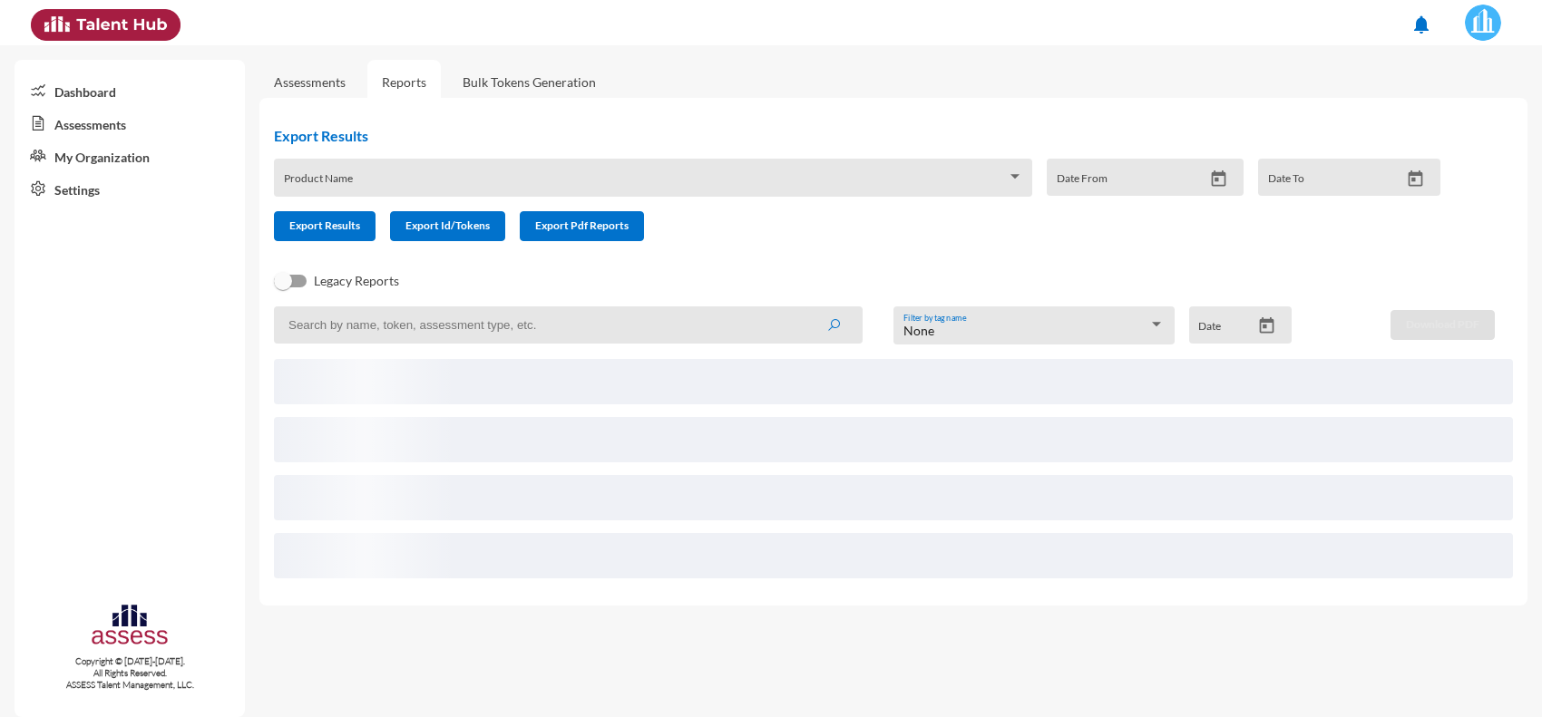 Image resolution: width=1542 pixels, height=717 pixels. Describe the element at coordinates (581, 225) in the screenshot. I see `span: Export Pdf Reports` at that location.